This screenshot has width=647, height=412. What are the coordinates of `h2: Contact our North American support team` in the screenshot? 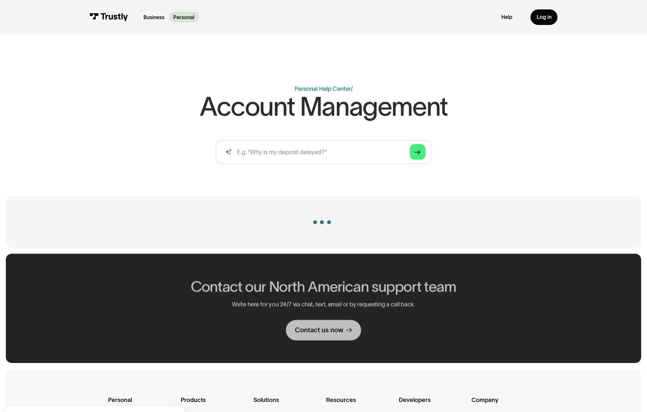 It's located at (323, 287).